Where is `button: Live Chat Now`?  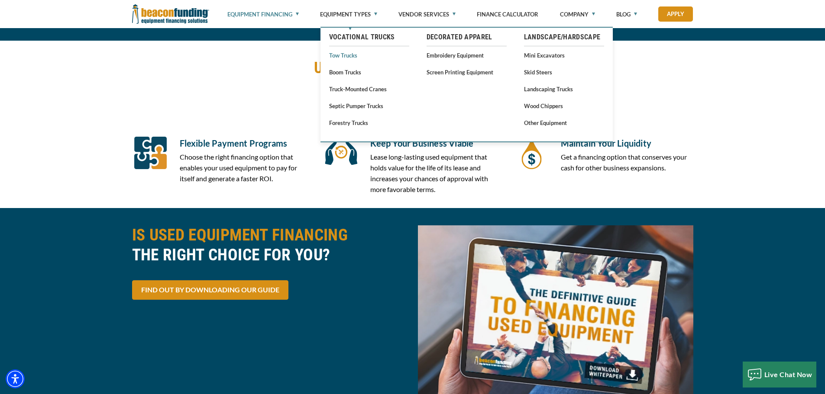
button: Live Chat Now is located at coordinates (779, 375).